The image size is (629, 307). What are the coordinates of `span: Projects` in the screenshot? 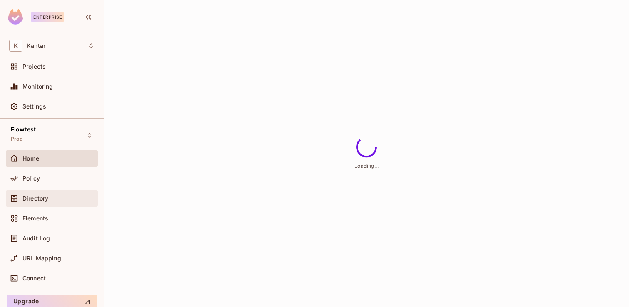 It's located at (34, 67).